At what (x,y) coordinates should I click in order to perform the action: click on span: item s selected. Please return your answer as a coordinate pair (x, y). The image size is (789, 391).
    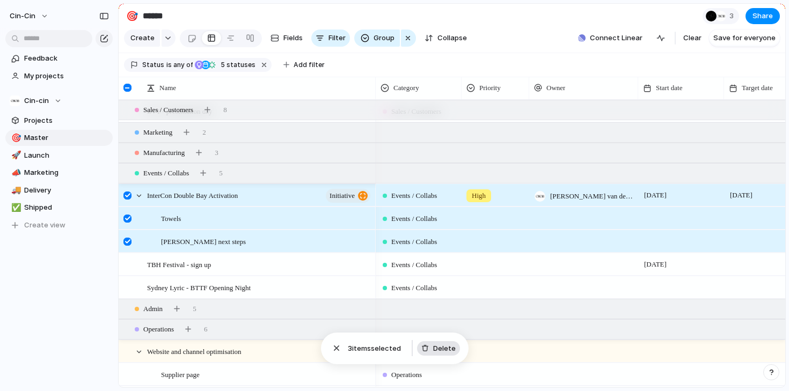
    Looking at the image, I should click on (375, 349).